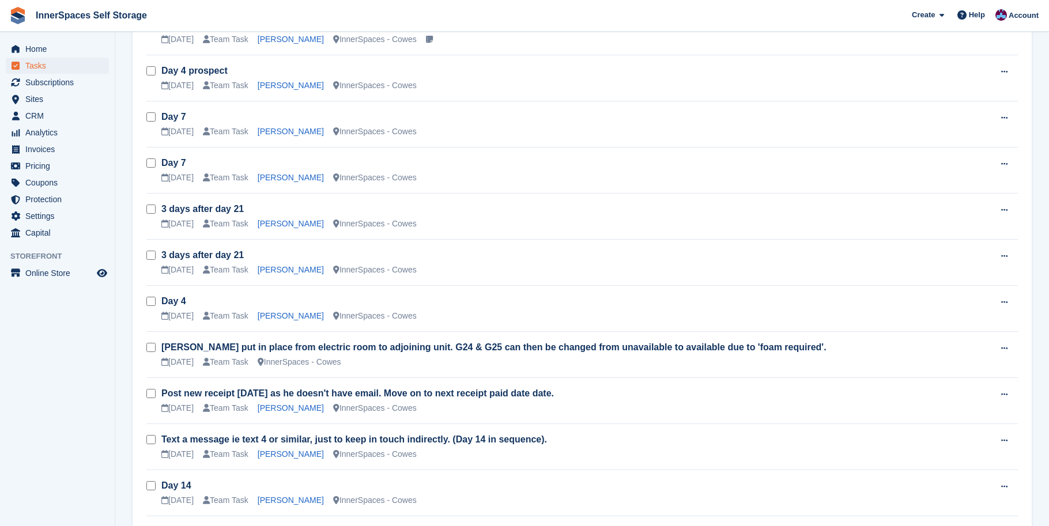  I want to click on span: Create, so click(924, 15).